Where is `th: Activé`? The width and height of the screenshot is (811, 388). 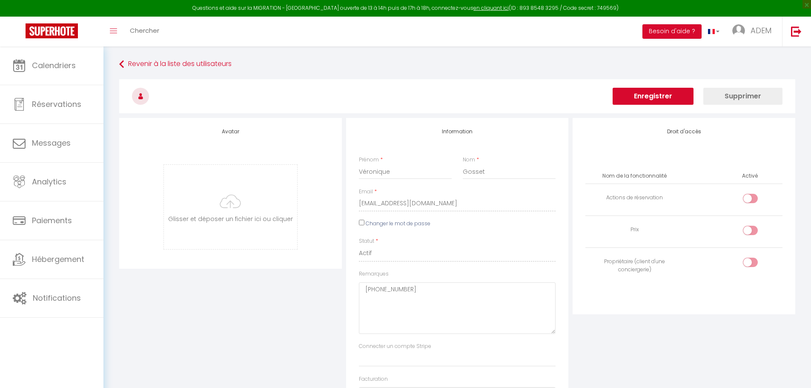
th: Activé is located at coordinates (750, 176).